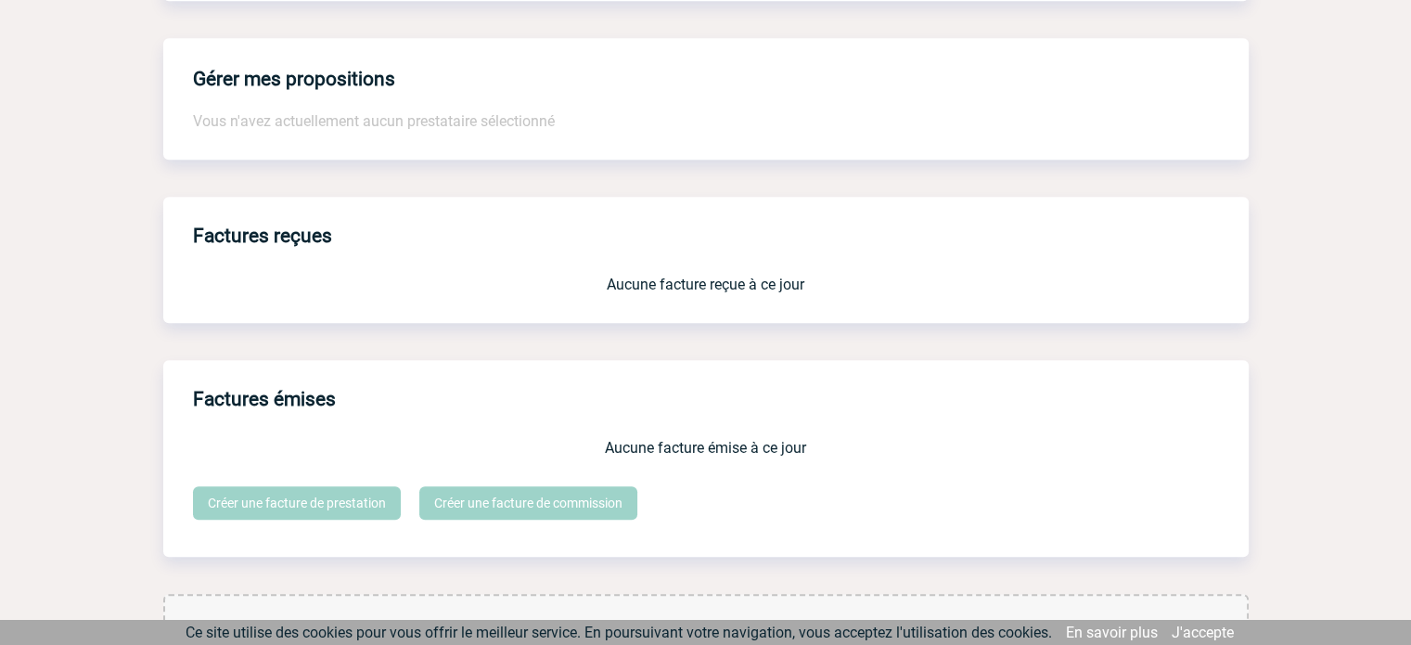  Describe the element at coordinates (706, 447) in the screenshot. I see `p: Aucune facture émise à ce jour` at that location.